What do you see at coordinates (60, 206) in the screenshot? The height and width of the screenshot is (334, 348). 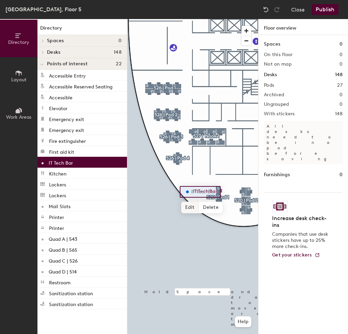 I see `p: Mail Slots` at bounding box center [60, 206].